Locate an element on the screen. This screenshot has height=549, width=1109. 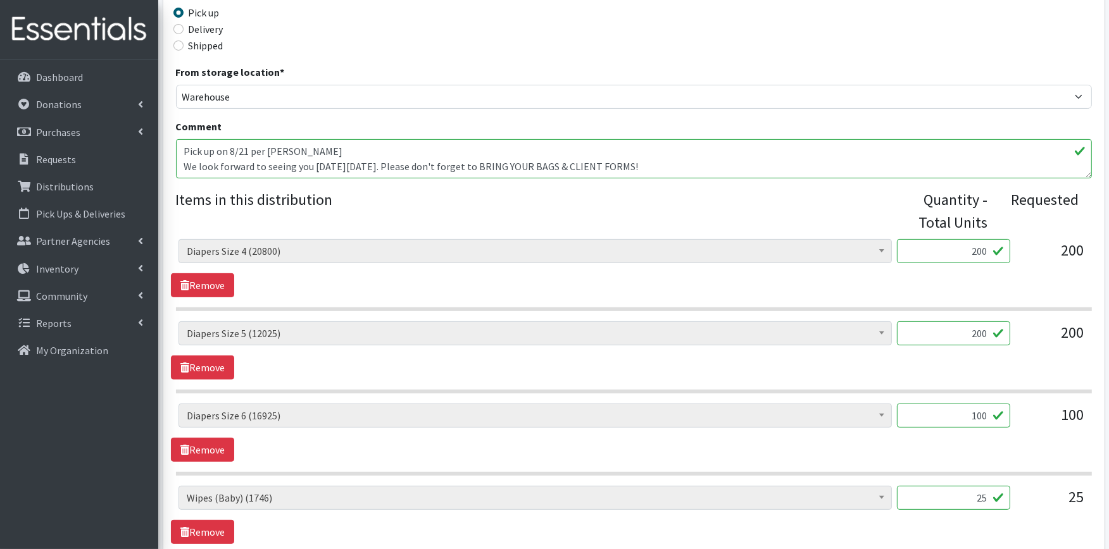
span: Diapers Size 6 (16925) is located at coordinates (535, 416).